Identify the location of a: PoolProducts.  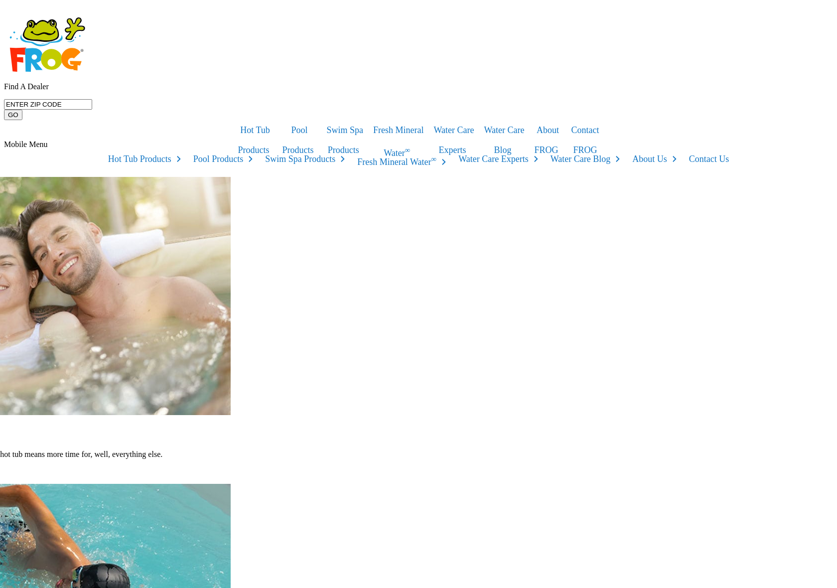
(299, 130).